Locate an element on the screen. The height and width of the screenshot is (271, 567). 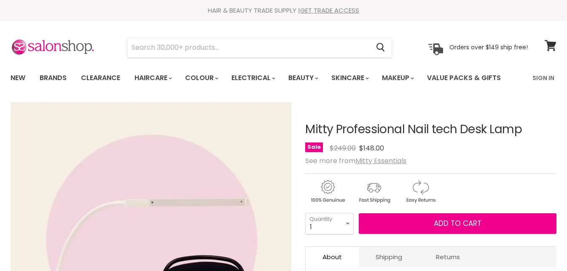
img: genuine.gif is located at coordinates (327, 191).